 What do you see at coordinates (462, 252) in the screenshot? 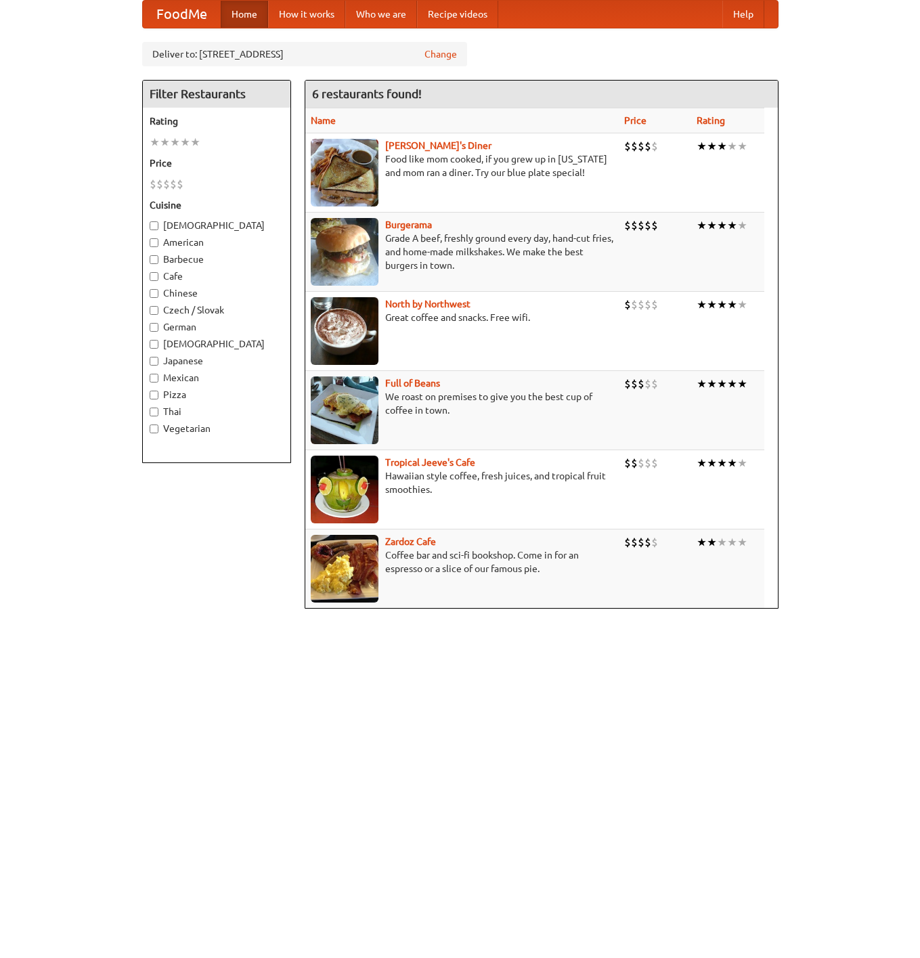
I see `p: Grade A beef, freshly ground every day, hand-cut fries, and home-made milkshakes. We make the bes...` at bounding box center [462, 252].